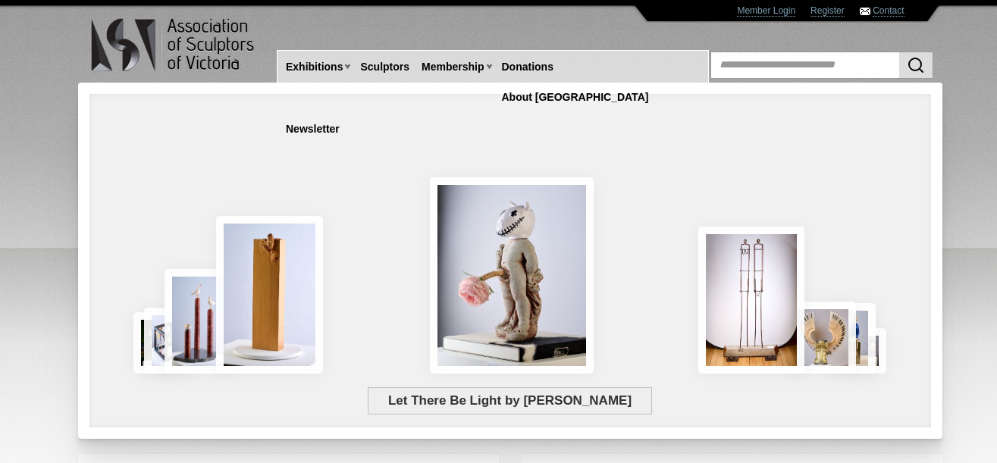  I want to click on a: Contact, so click(888, 11).